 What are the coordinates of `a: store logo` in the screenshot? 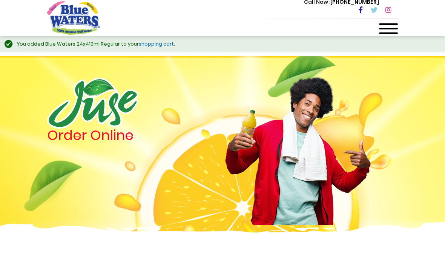 It's located at (73, 18).